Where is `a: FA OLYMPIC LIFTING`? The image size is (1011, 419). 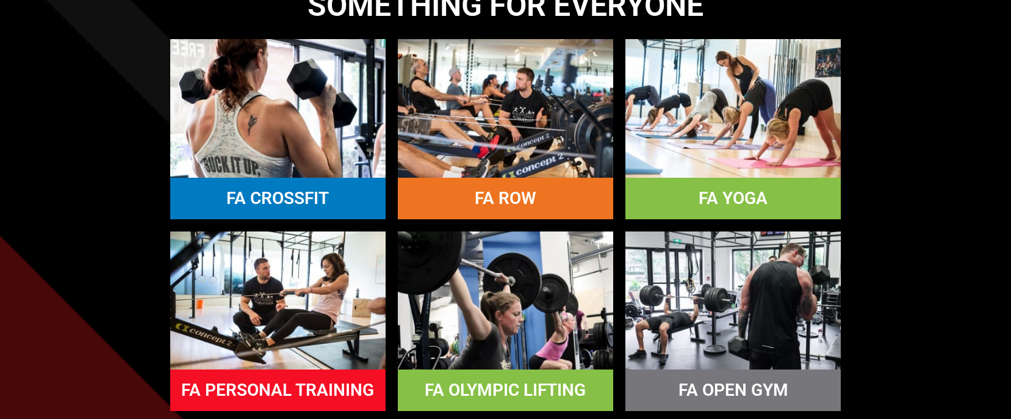
a: FA OLYMPIC LIFTING is located at coordinates (505, 389).